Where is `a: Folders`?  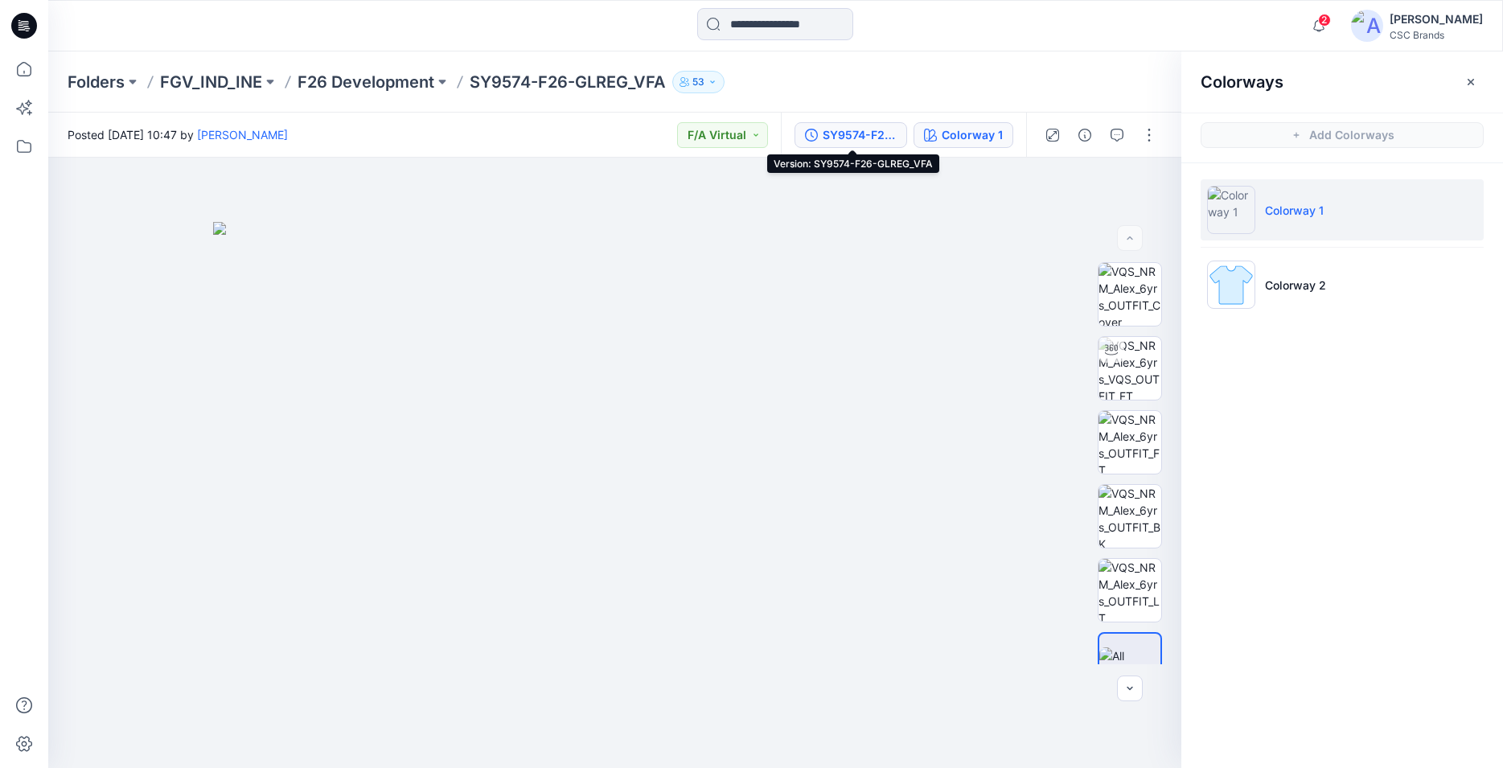 a: Folders is located at coordinates (96, 82).